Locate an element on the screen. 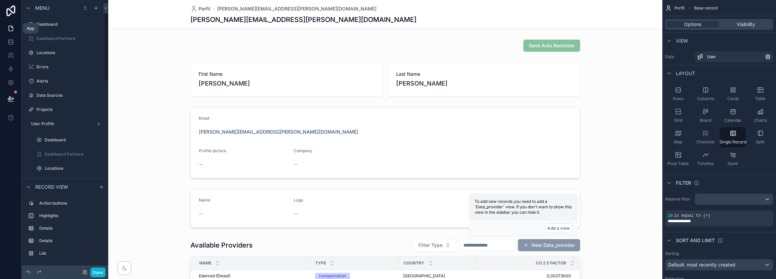 This screenshot has height=279, width=776. span: Layout is located at coordinates (685, 73).